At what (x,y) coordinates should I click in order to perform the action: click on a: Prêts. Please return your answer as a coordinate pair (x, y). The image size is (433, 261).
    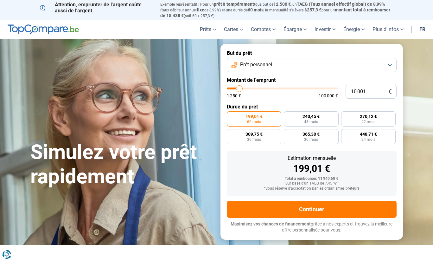
    Looking at the image, I should click on (208, 29).